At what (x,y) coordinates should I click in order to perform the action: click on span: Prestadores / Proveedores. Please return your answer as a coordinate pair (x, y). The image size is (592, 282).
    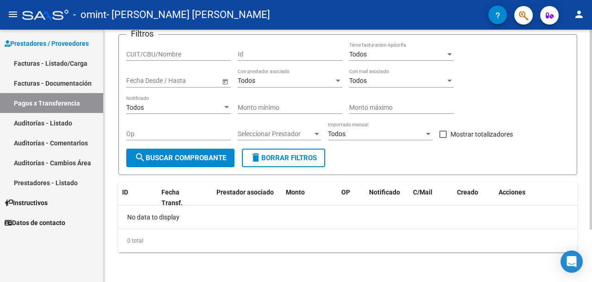
    Looking at the image, I should click on (47, 43).